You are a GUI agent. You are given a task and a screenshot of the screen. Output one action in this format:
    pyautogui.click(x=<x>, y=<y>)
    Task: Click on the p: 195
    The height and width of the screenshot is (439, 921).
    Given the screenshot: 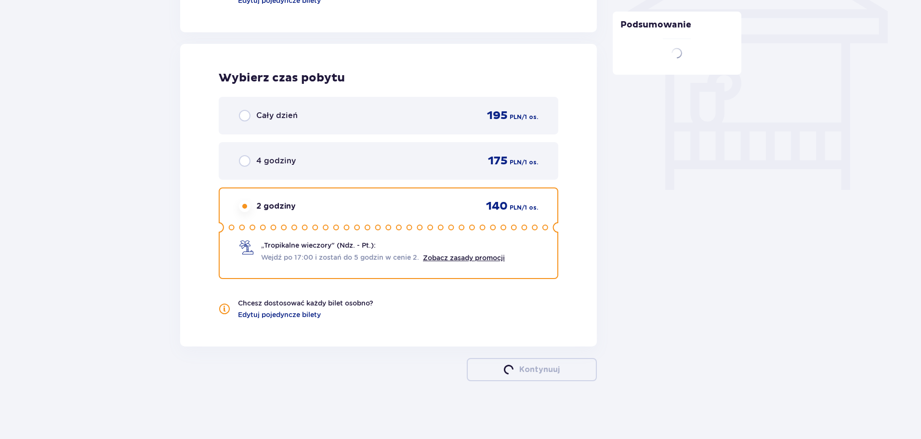 What is the action you would take?
    pyautogui.click(x=497, y=116)
    